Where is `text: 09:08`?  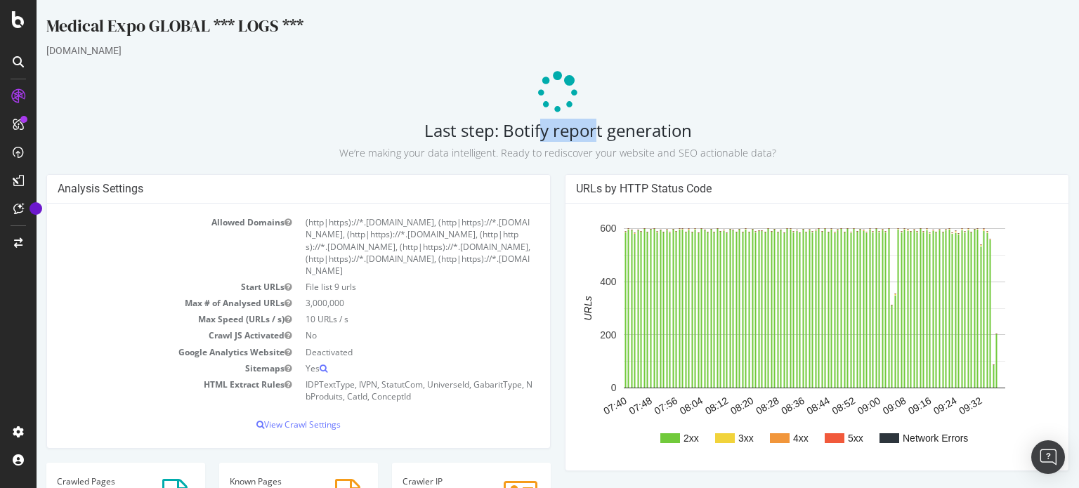
text: 09:08 is located at coordinates (858, 405).